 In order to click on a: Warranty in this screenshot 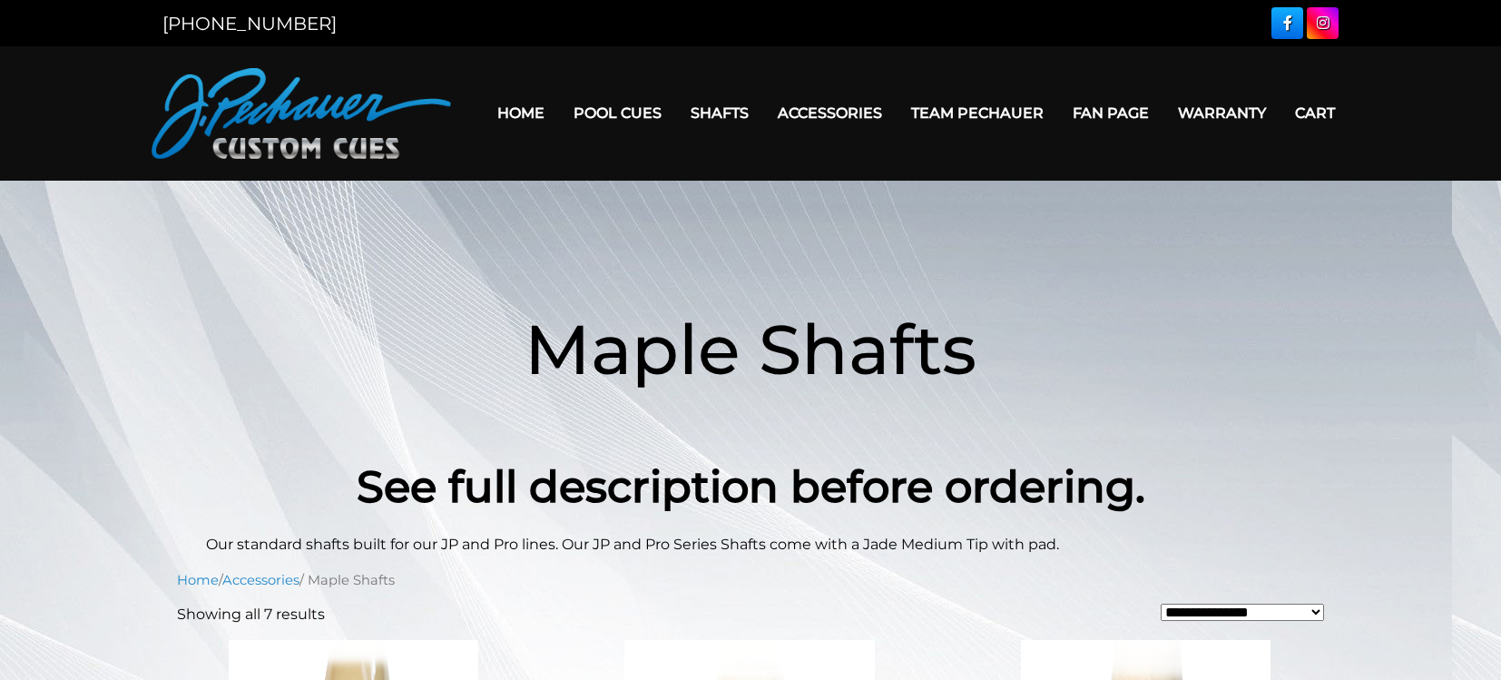, I will do `click(1222, 113)`.